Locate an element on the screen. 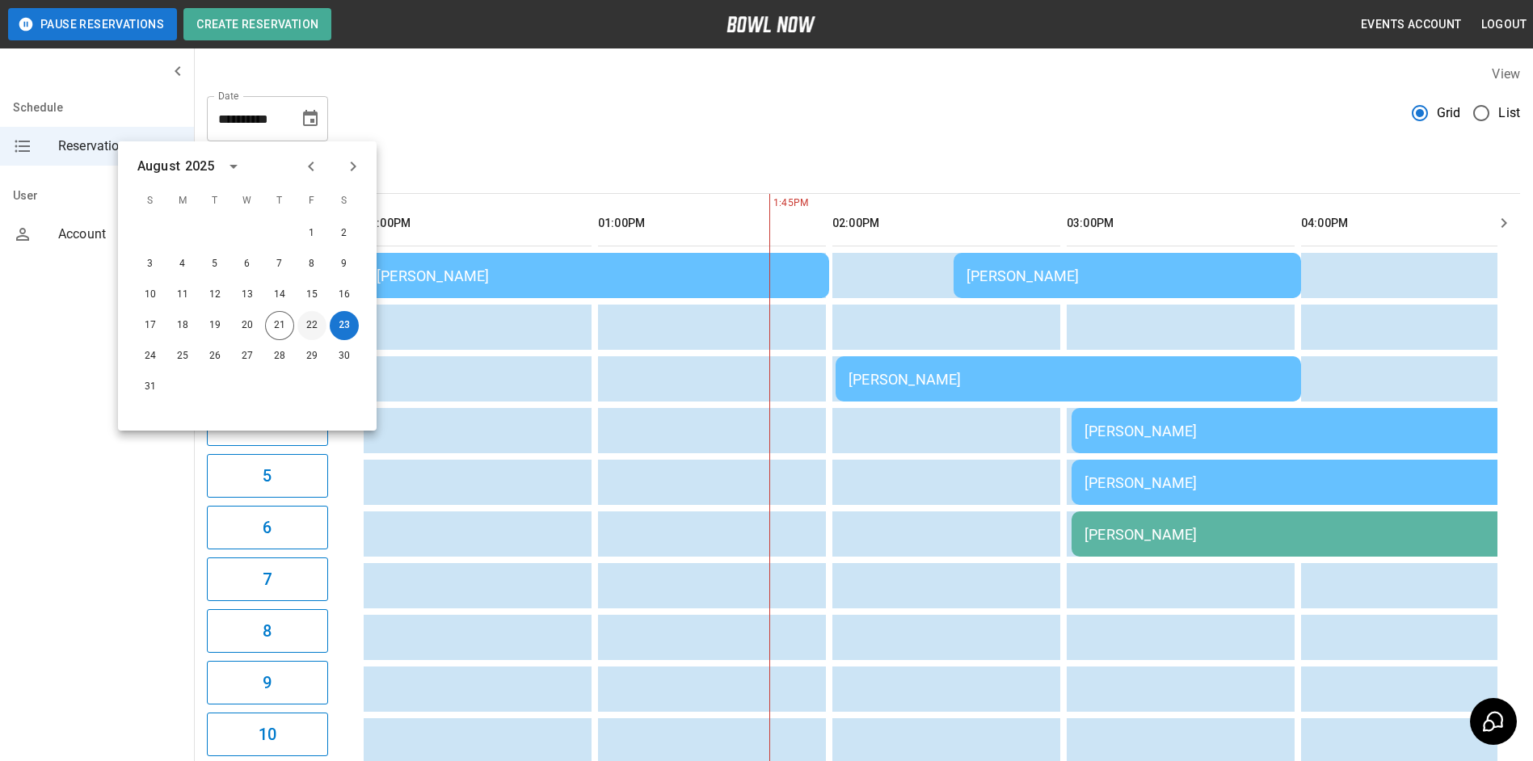  button: Aug 7, 2025 is located at coordinates (280, 264).